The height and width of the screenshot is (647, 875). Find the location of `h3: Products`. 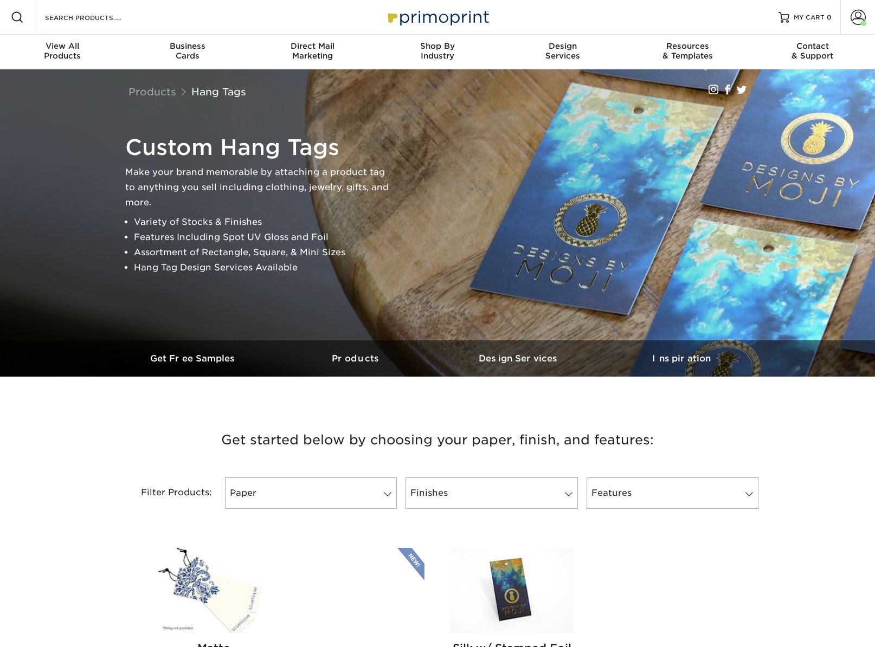

h3: Products is located at coordinates (356, 358).